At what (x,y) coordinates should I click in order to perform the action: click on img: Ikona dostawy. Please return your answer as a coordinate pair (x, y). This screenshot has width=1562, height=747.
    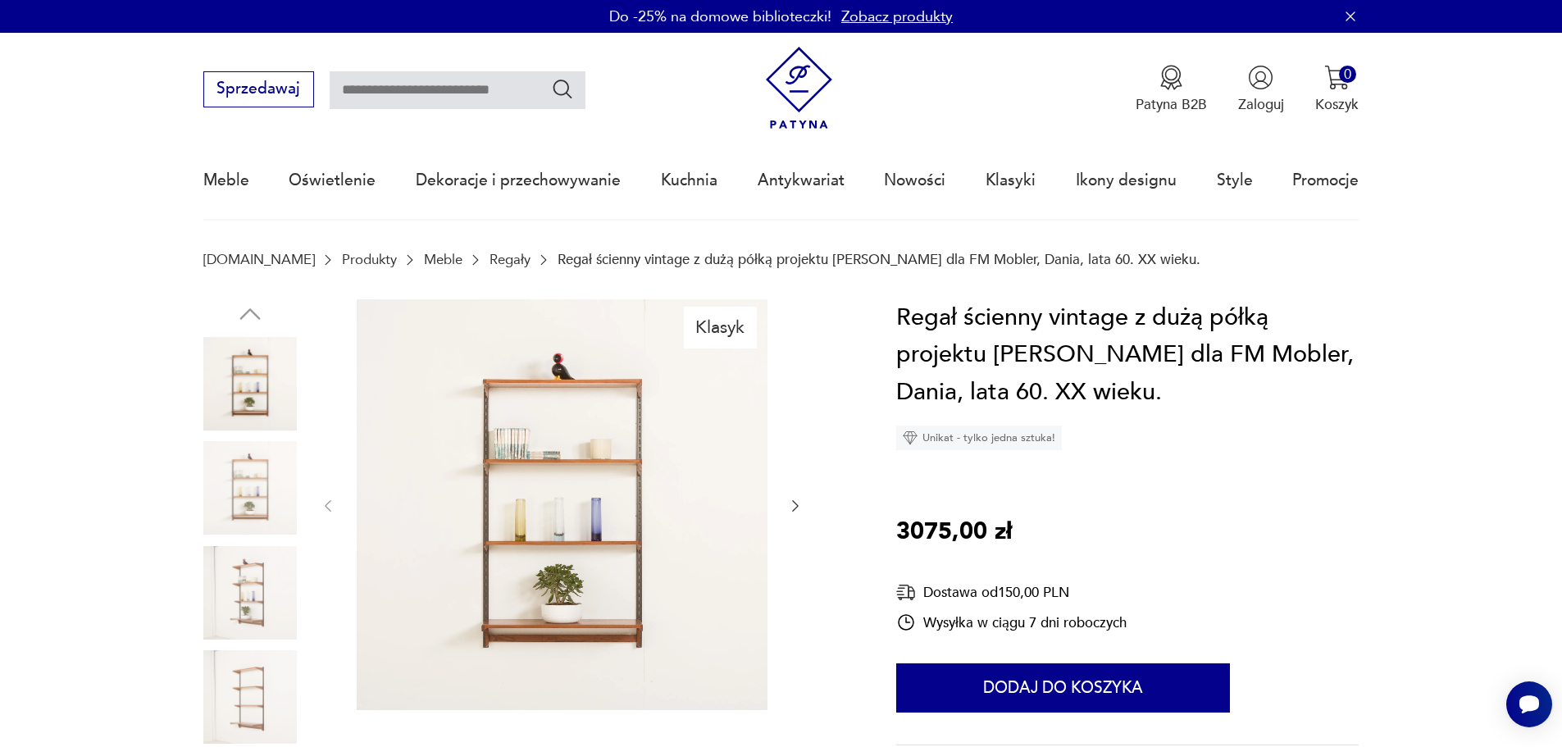
    Looking at the image, I should click on (906, 592).